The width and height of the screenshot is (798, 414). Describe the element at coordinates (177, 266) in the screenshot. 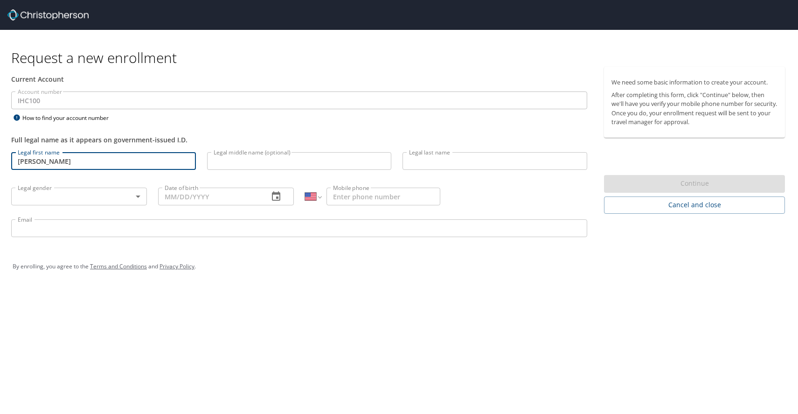

I see `a: Privacy Policy` at that location.